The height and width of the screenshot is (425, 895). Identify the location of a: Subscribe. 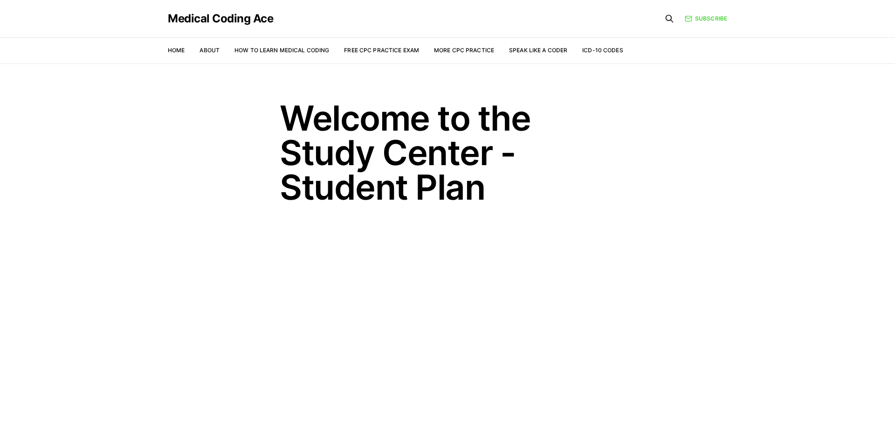
(706, 19).